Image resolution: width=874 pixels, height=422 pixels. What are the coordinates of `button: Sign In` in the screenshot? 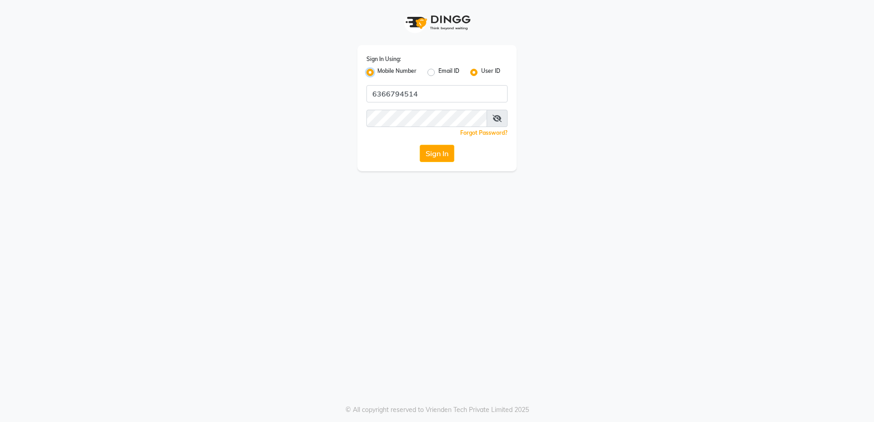 It's located at (437, 153).